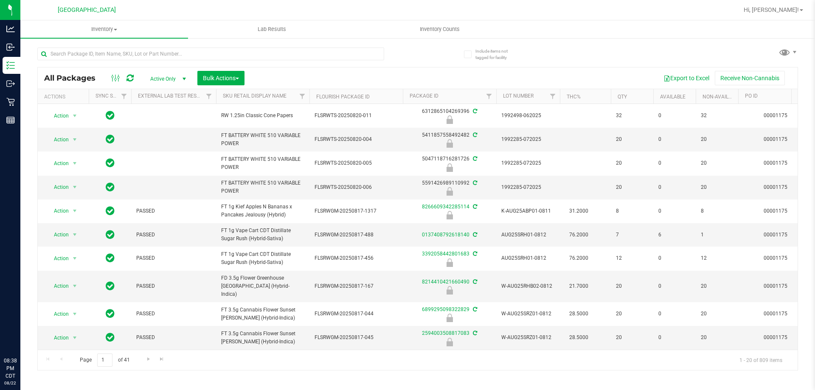 The image size is (815, 390). Describe the element at coordinates (446, 235) in the screenshot. I see `a: 0137408792618140` at that location.